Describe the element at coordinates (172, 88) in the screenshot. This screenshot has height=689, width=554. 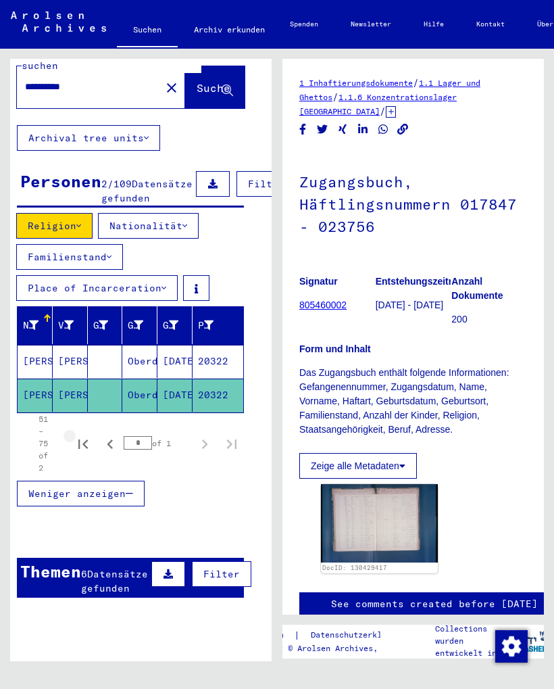
I see `mat-icon: close` at that location.